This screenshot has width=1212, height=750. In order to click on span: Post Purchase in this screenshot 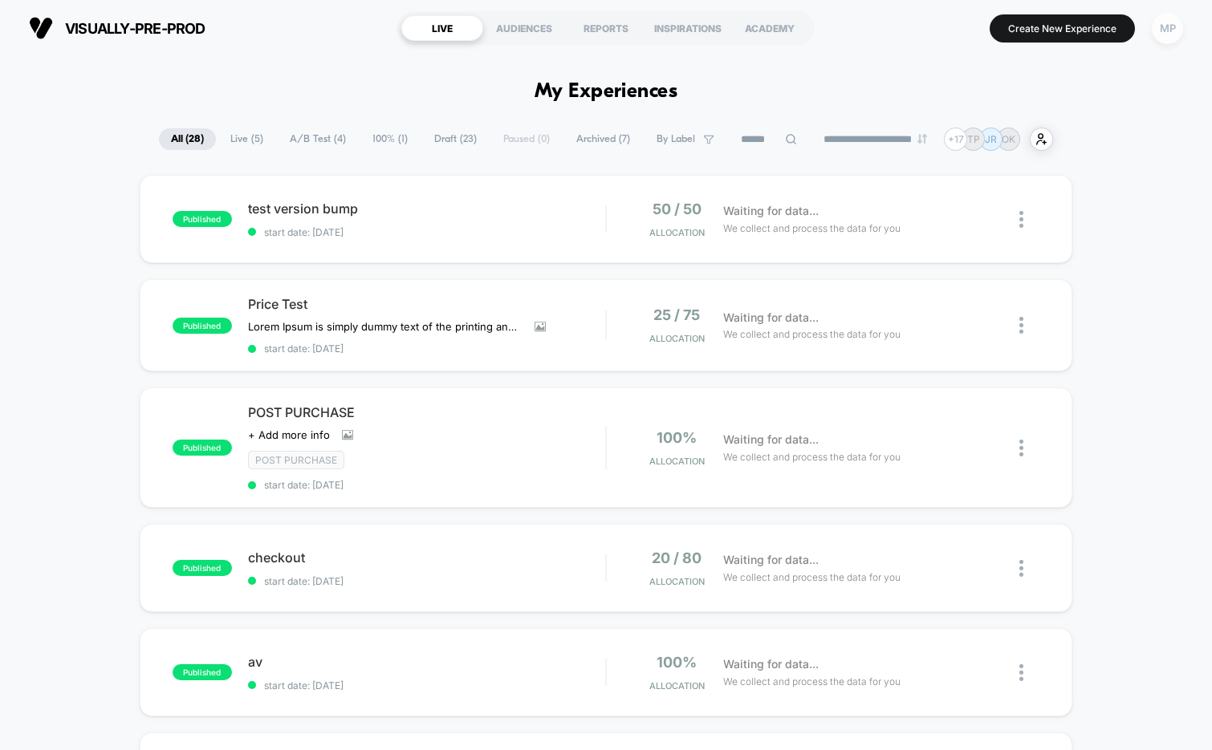, I will do `click(296, 460)`.